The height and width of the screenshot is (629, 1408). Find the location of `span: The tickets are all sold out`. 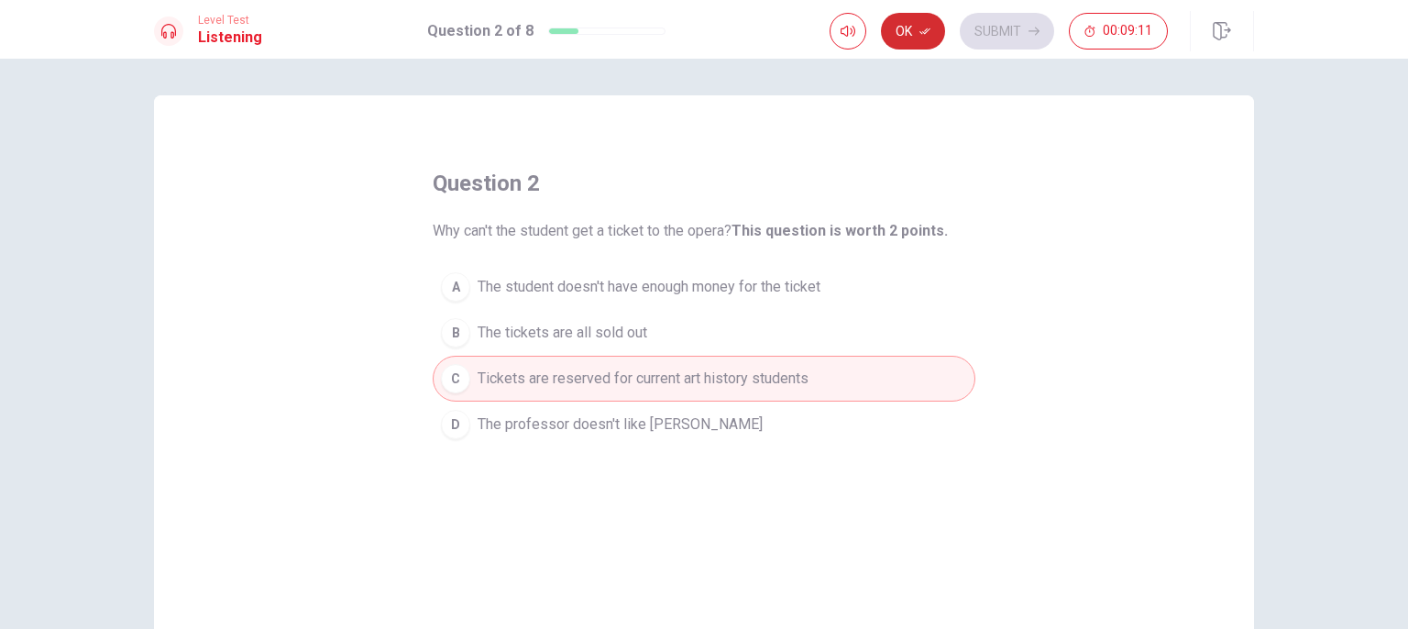

span: The tickets are all sold out is located at coordinates (562, 333).